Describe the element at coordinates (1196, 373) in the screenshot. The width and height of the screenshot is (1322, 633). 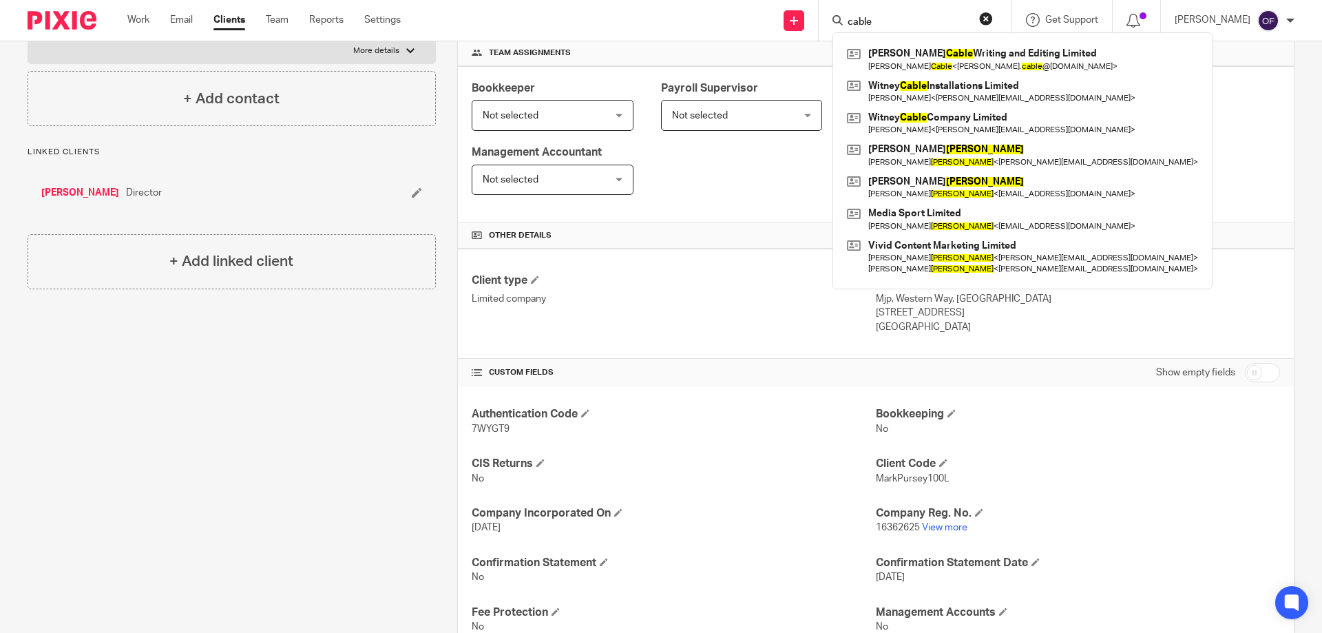
I see `label: Show empty fields` at that location.